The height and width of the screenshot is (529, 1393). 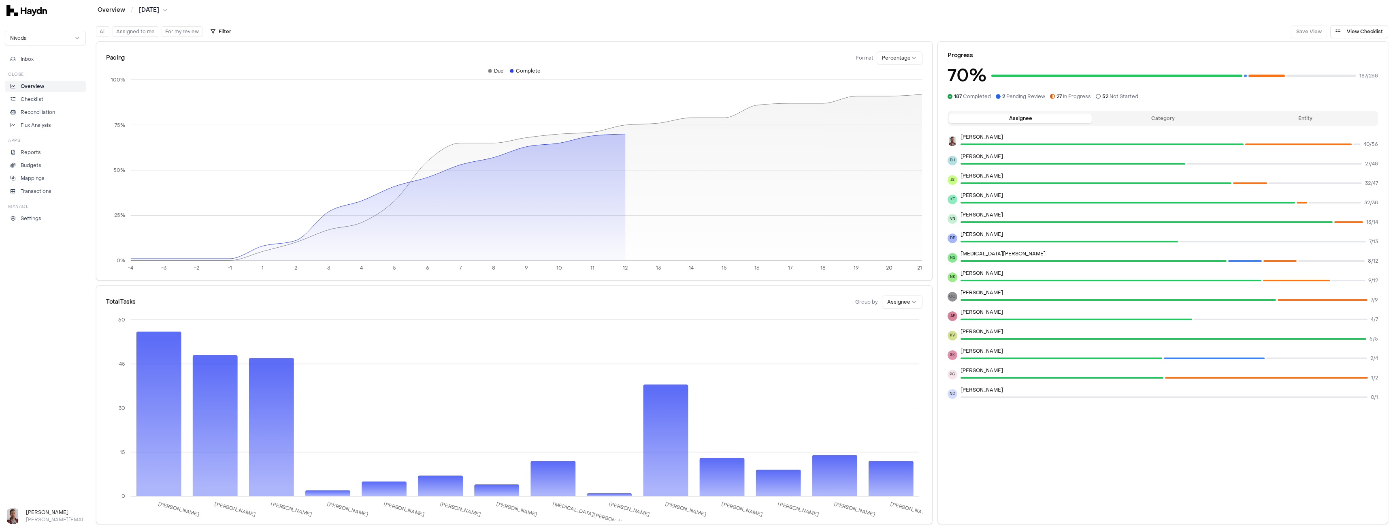 I want to click on tspan: 60, so click(x=121, y=320).